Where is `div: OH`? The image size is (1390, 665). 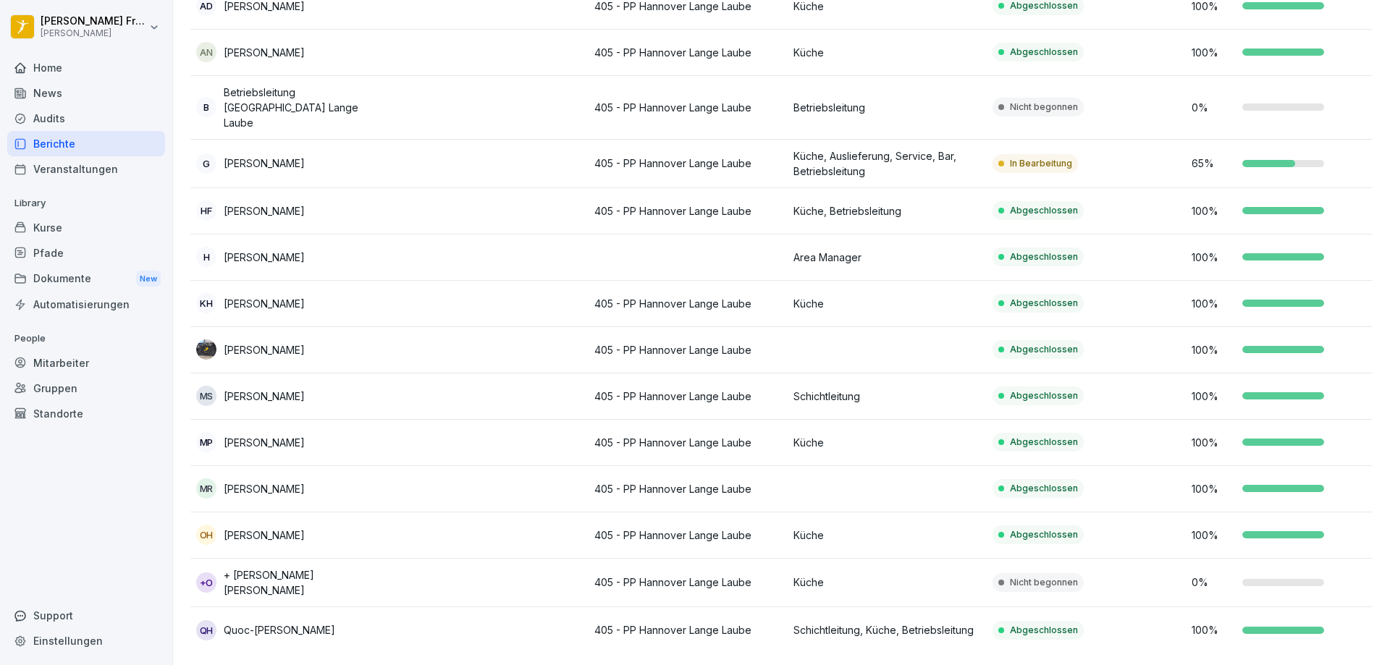 div: OH is located at coordinates (206, 535).